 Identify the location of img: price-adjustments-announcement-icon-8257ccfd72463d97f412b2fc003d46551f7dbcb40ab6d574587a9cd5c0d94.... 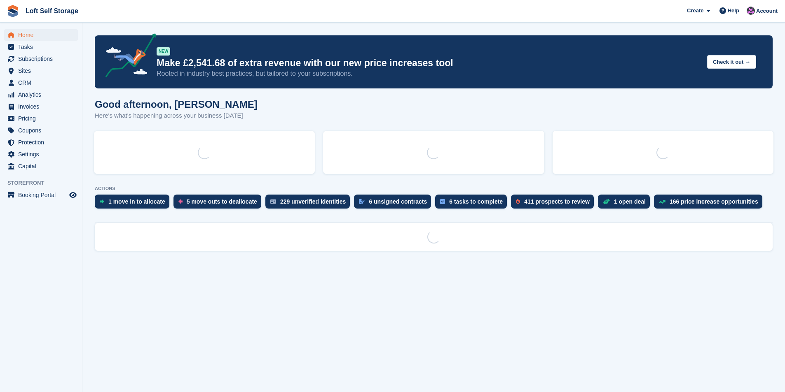
(127, 57).